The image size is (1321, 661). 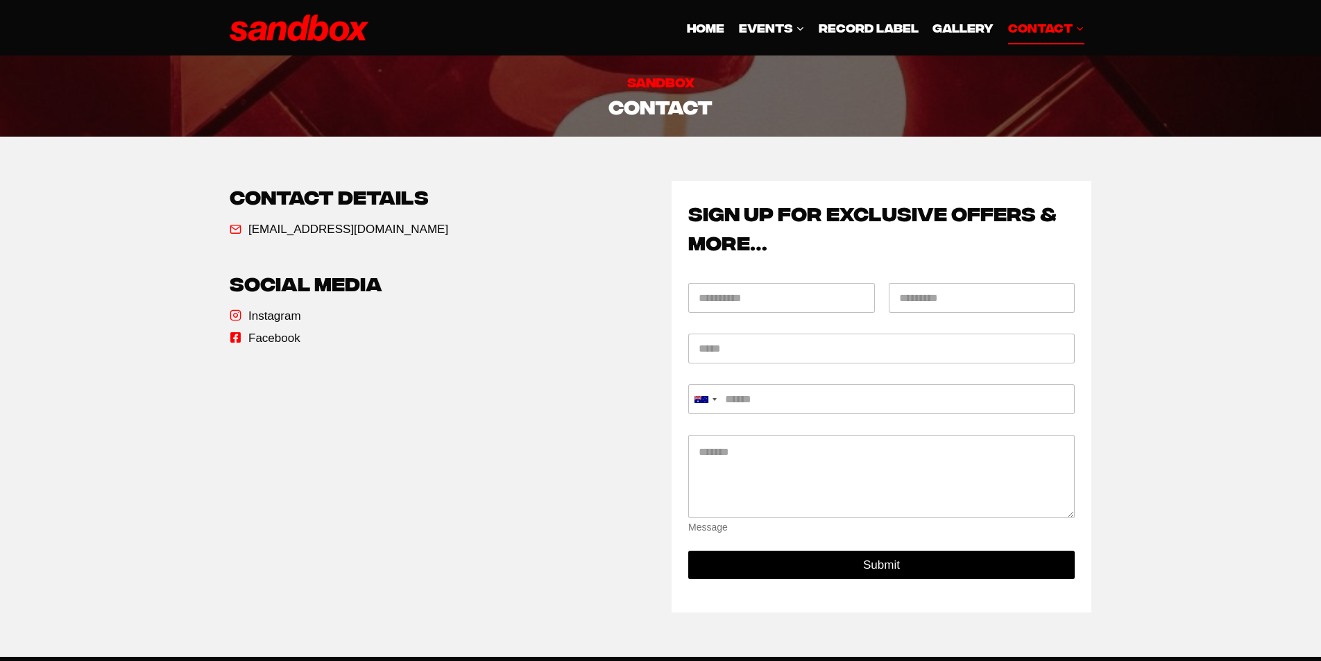 What do you see at coordinates (299, 28) in the screenshot?
I see `img: Sandbox` at bounding box center [299, 28].